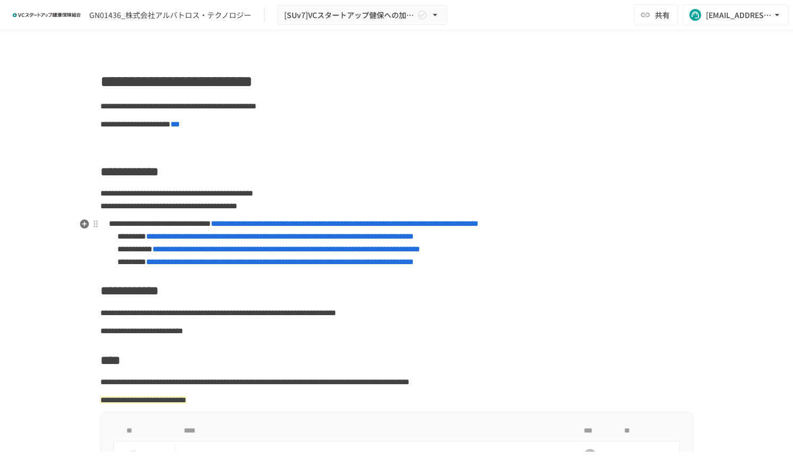  What do you see at coordinates (362, 15) in the screenshot?
I see `button: [SUv7]VCスタートアップ健保への加入申請手続き` at bounding box center [362, 15].